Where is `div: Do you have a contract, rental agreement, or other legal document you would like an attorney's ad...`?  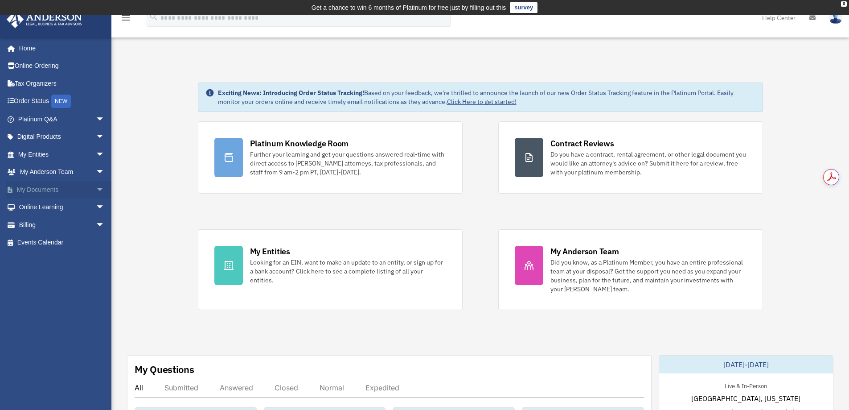
div: Do you have a contract, rental agreement, or other legal document you would like an attorney's ad... is located at coordinates (649, 163).